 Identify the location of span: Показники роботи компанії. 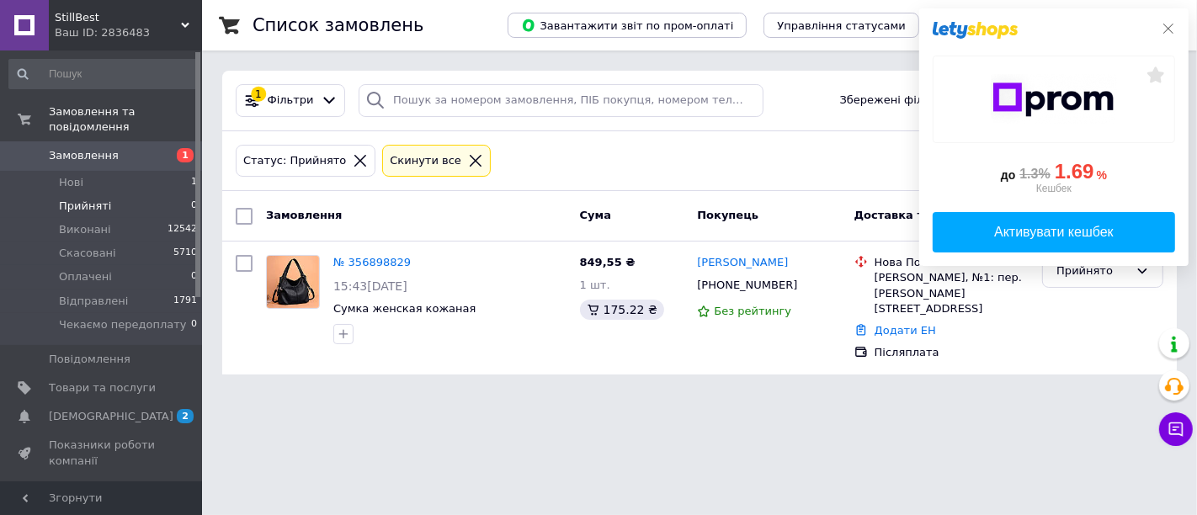
(102, 453).